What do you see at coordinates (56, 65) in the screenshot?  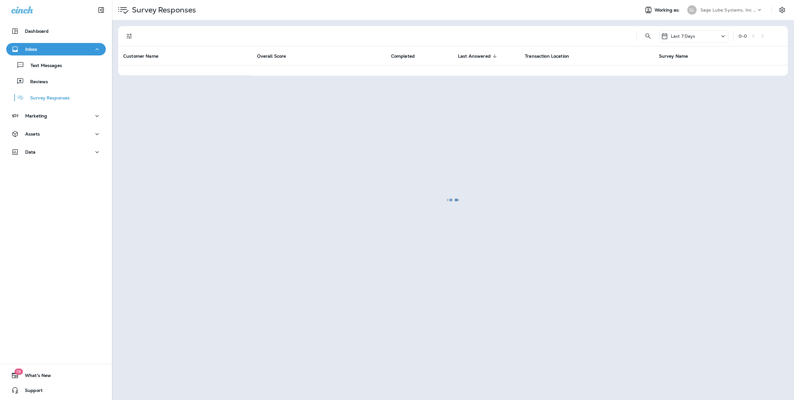 I see `button: Text Messages` at bounding box center [56, 65].